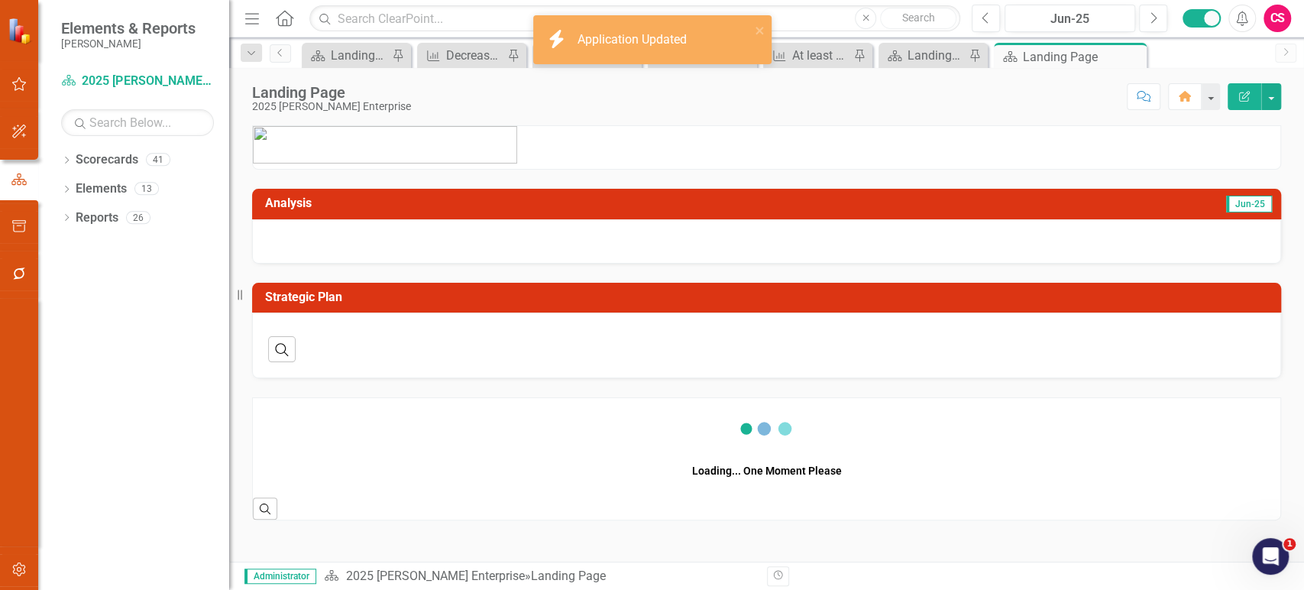 The width and height of the screenshot is (1304, 590). I want to click on span: Jun-25, so click(1249, 204).